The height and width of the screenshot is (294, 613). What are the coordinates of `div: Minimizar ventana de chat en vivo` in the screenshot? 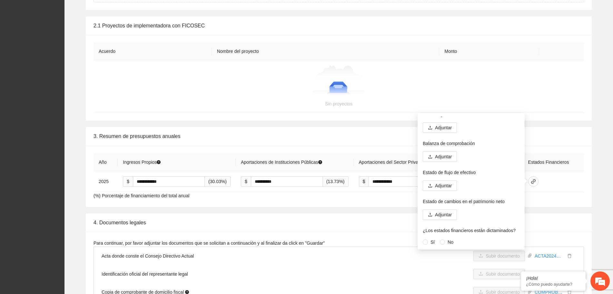 It's located at (114, 11).